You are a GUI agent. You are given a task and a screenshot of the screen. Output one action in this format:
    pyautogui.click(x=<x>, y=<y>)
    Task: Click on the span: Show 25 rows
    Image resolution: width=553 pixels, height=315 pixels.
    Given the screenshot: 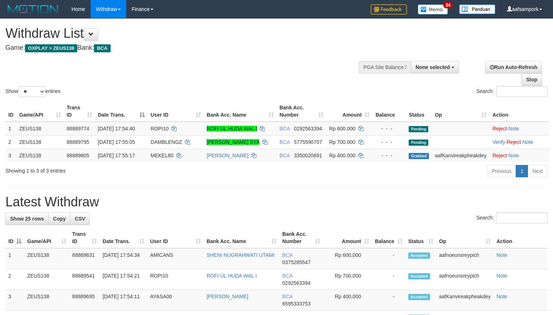 What is the action you would take?
    pyautogui.click(x=27, y=218)
    